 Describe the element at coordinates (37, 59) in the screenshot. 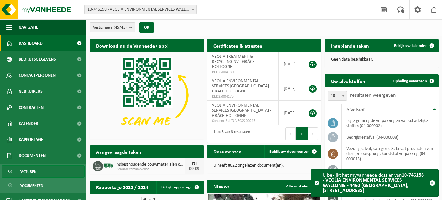

I see `span: Bedrijfsgegevens` at that location.